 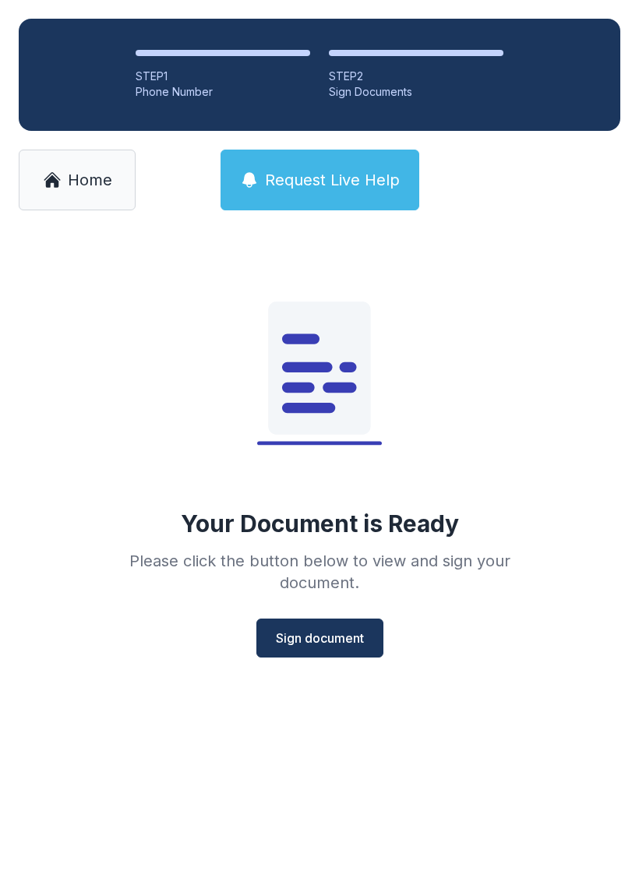 I want to click on div: STEP 1, so click(x=223, y=76).